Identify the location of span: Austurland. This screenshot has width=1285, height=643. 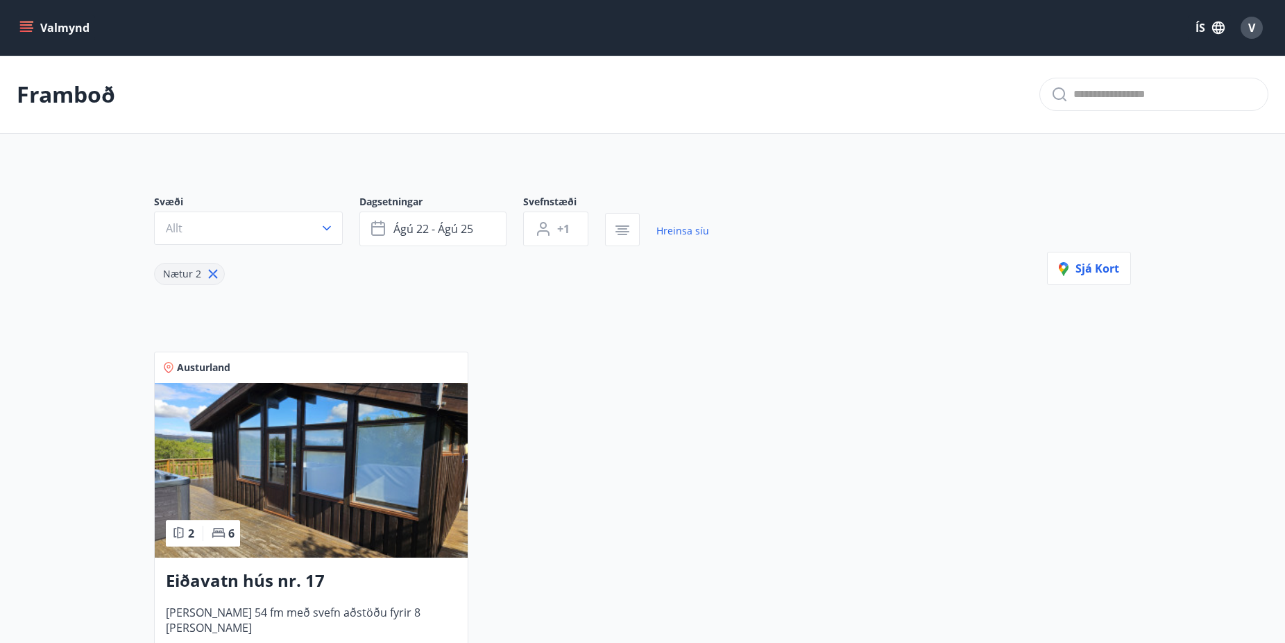
(203, 368).